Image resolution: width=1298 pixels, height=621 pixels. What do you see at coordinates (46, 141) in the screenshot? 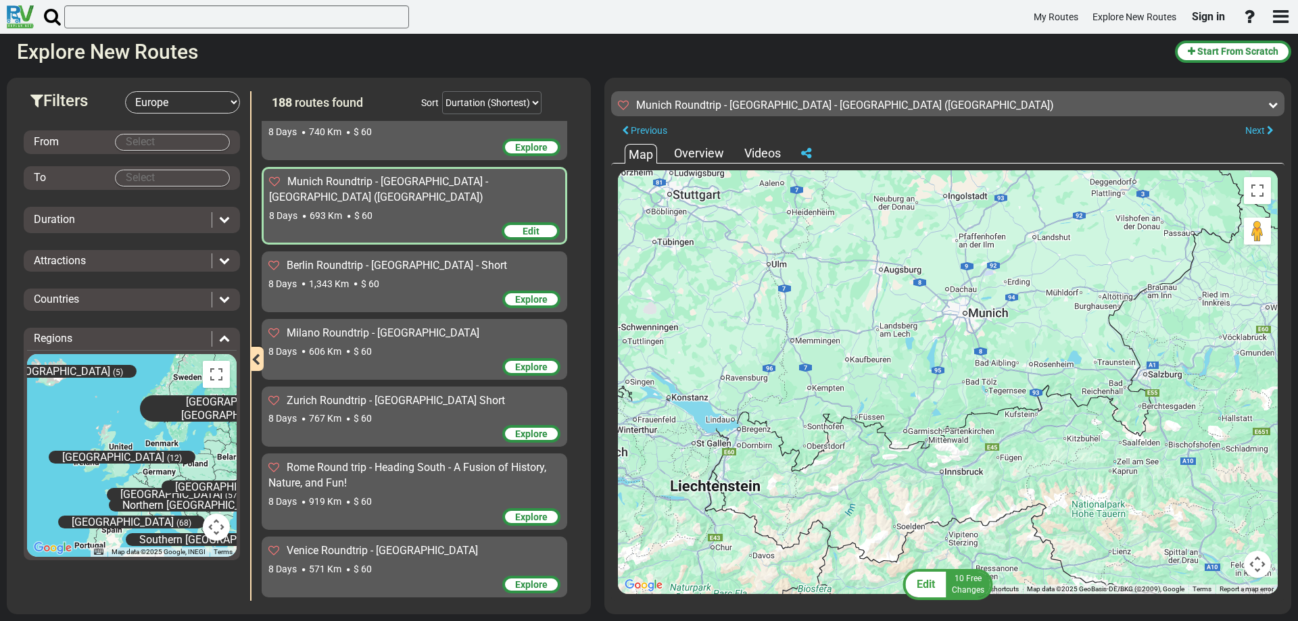
I see `span: From` at bounding box center [46, 141].